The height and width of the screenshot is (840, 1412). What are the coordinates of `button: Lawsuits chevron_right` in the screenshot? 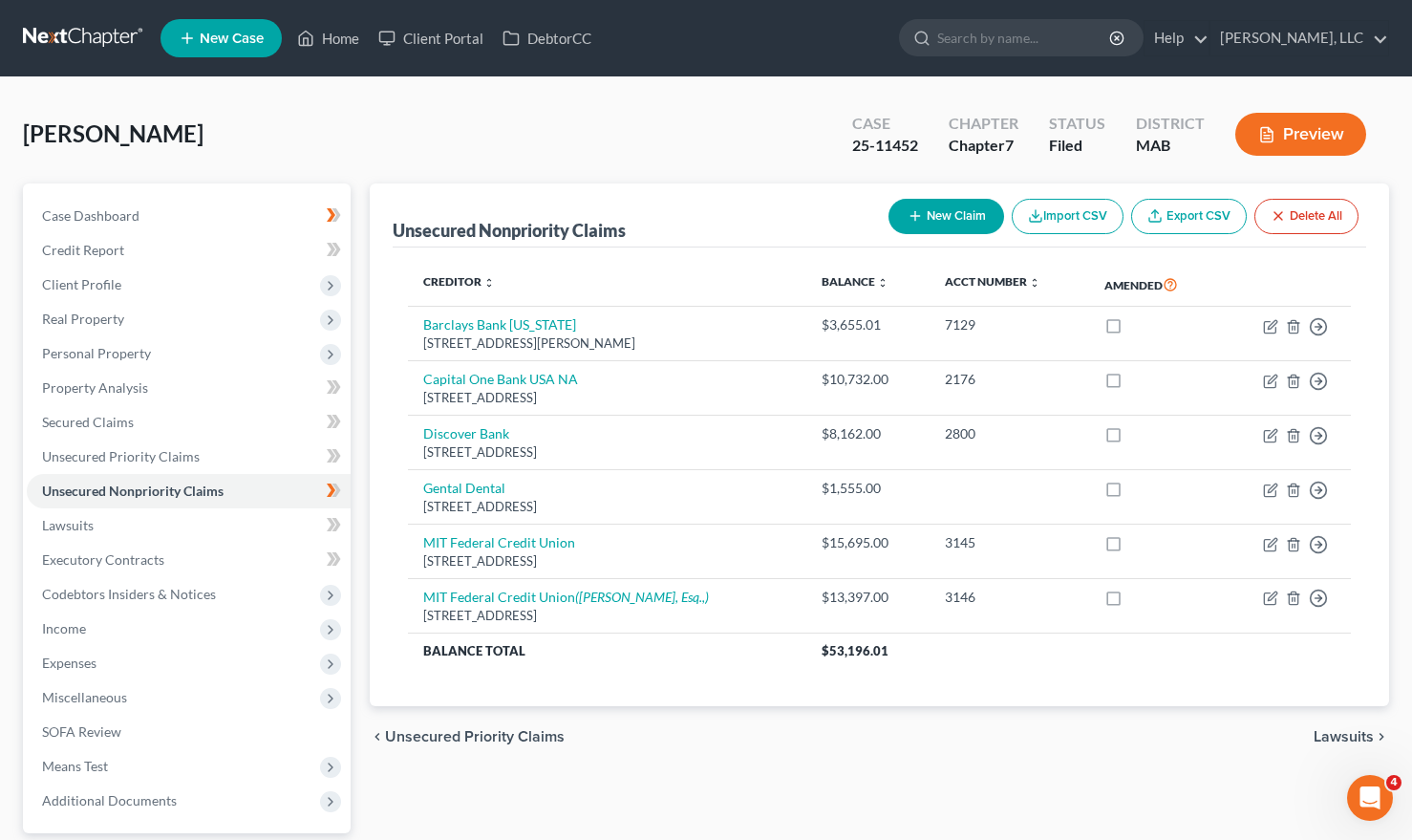 It's located at (1350, 737).